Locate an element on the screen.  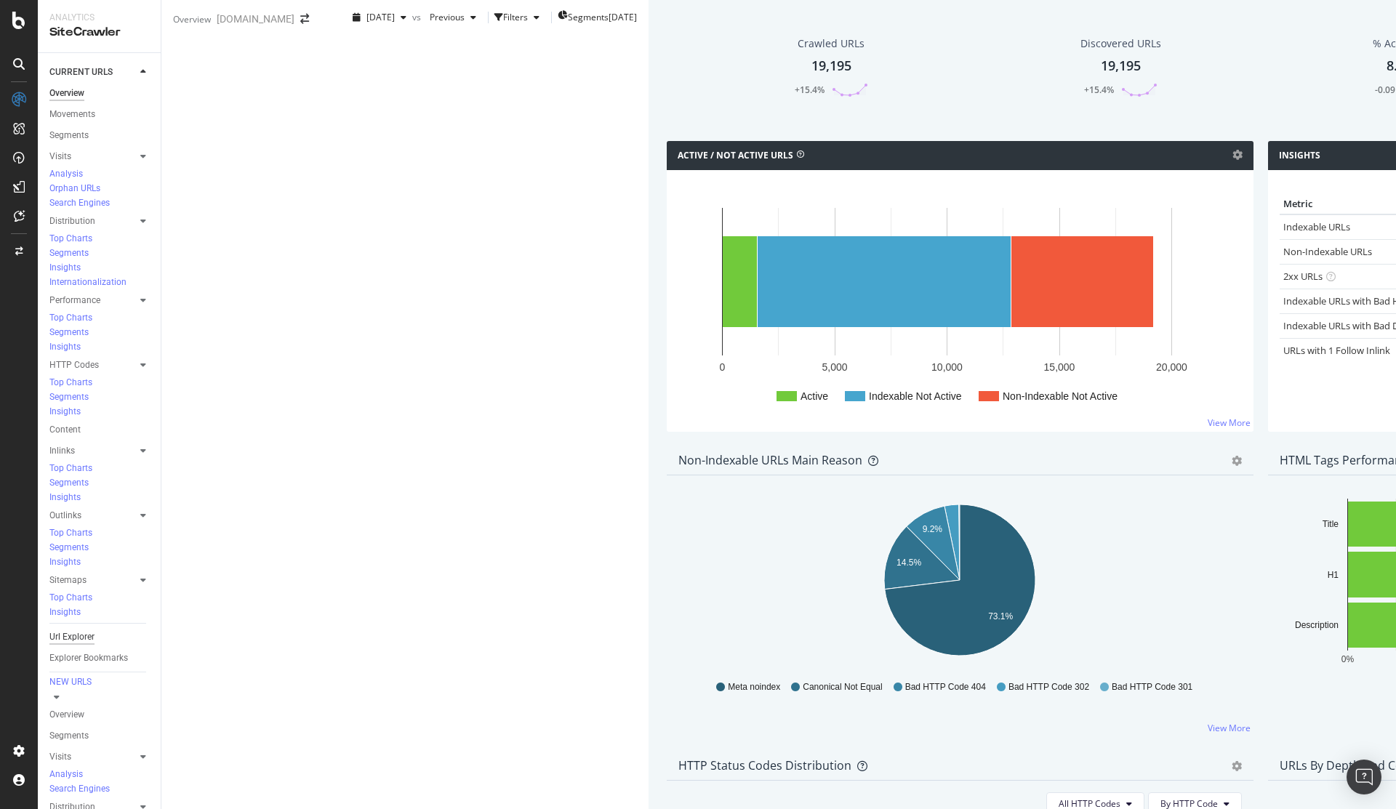
div: Url Explorer is located at coordinates (72, 637).